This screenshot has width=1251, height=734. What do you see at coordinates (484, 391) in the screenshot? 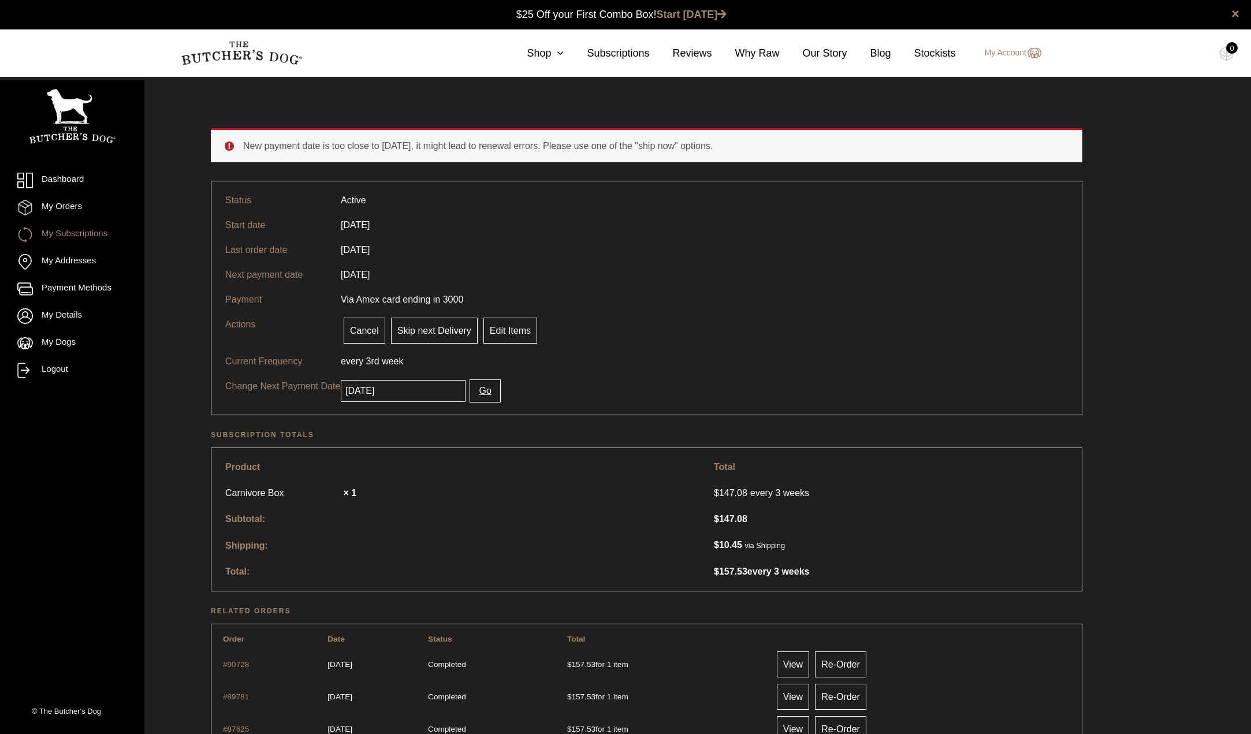
I see `button: Go` at bounding box center [484, 391].